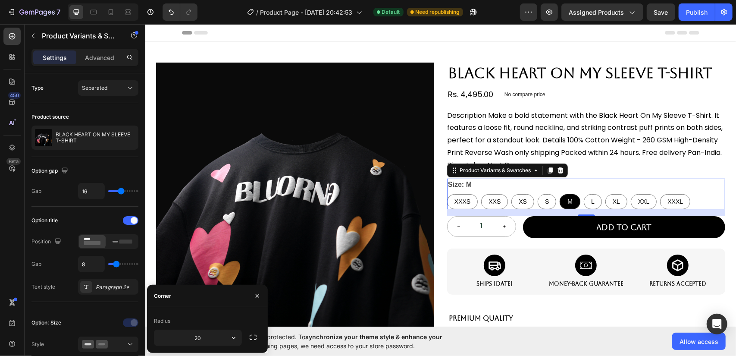 The width and height of the screenshot is (736, 356). What do you see at coordinates (95, 138) in the screenshot?
I see `p: BLACK HEART ON MY SLEEVE T-SHIRT` at bounding box center [95, 138].